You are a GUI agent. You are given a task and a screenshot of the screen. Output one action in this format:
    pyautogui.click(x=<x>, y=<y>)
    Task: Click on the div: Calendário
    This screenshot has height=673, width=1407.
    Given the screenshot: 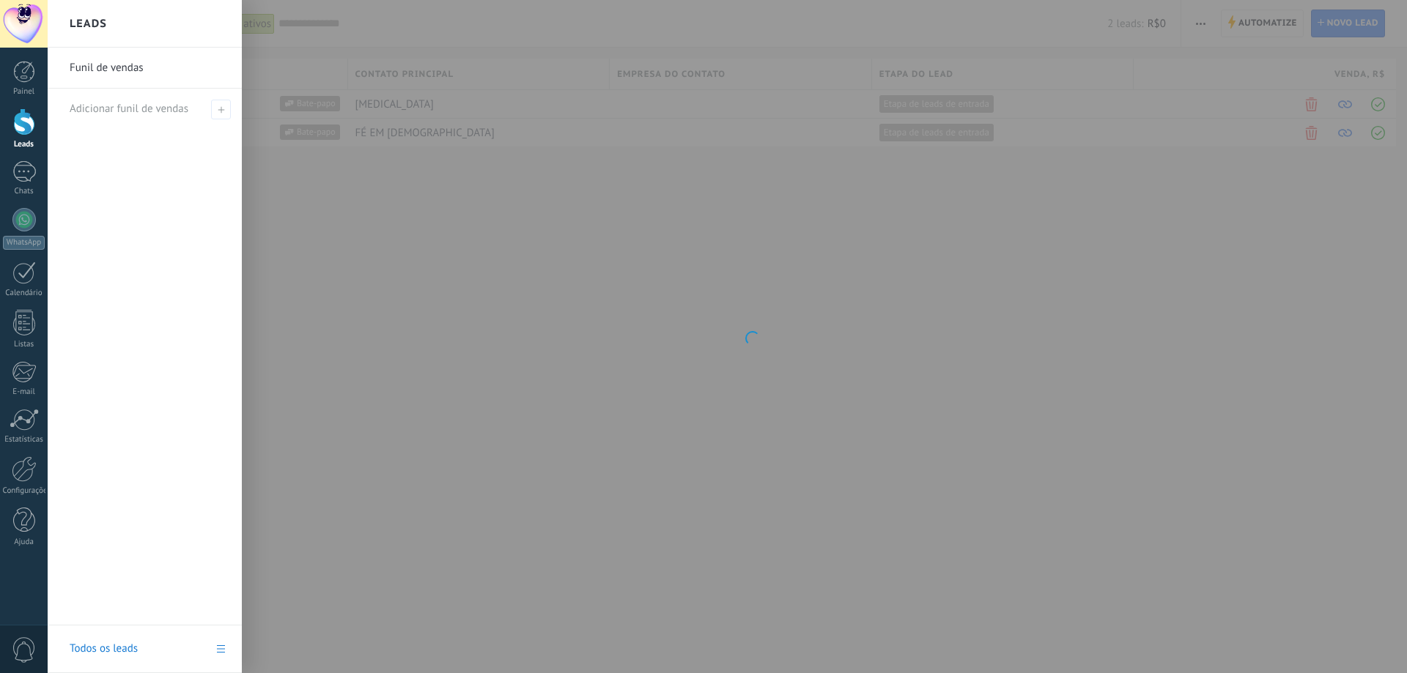 What is the action you would take?
    pyautogui.click(x=24, y=293)
    